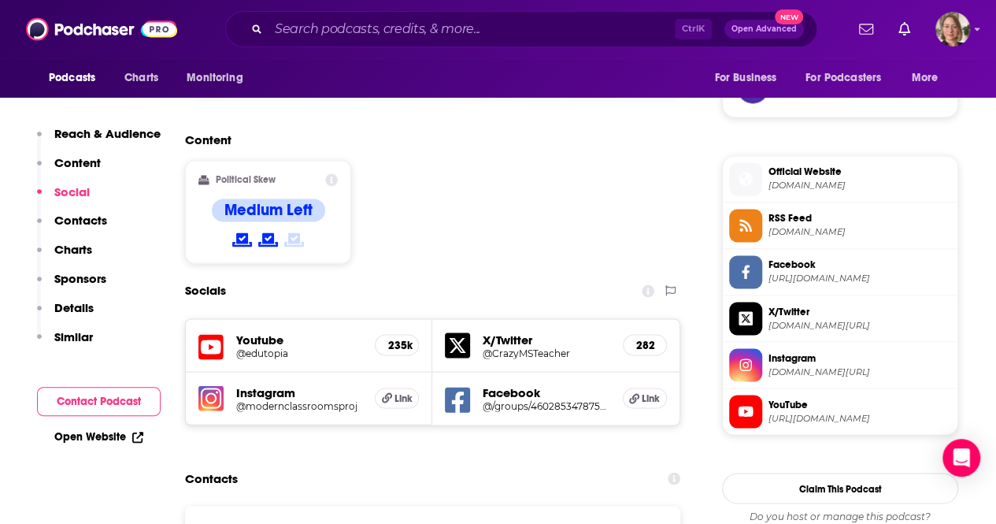 The width and height of the screenshot is (996, 524). Describe the element at coordinates (214, 78) in the screenshot. I see `span: Monitoring` at that location.